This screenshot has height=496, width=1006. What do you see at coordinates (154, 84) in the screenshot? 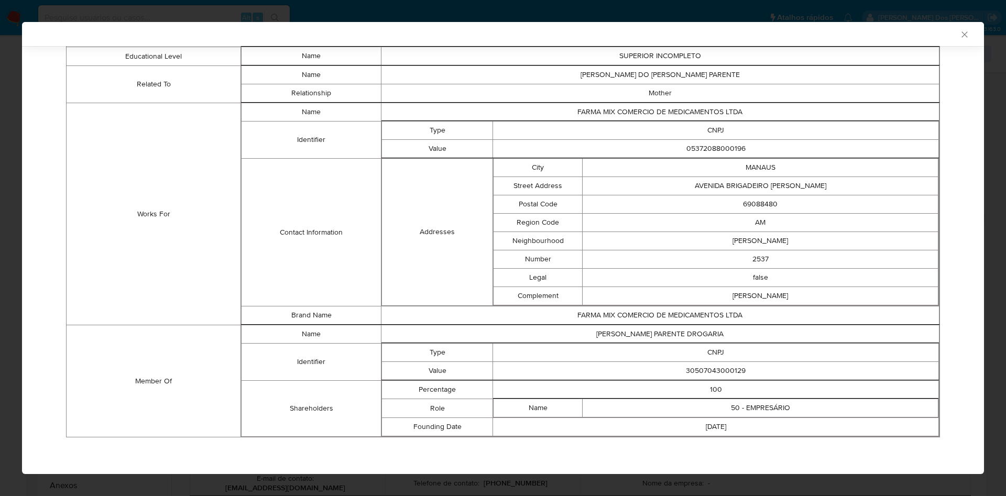
I see `td: Related To` at bounding box center [154, 84].